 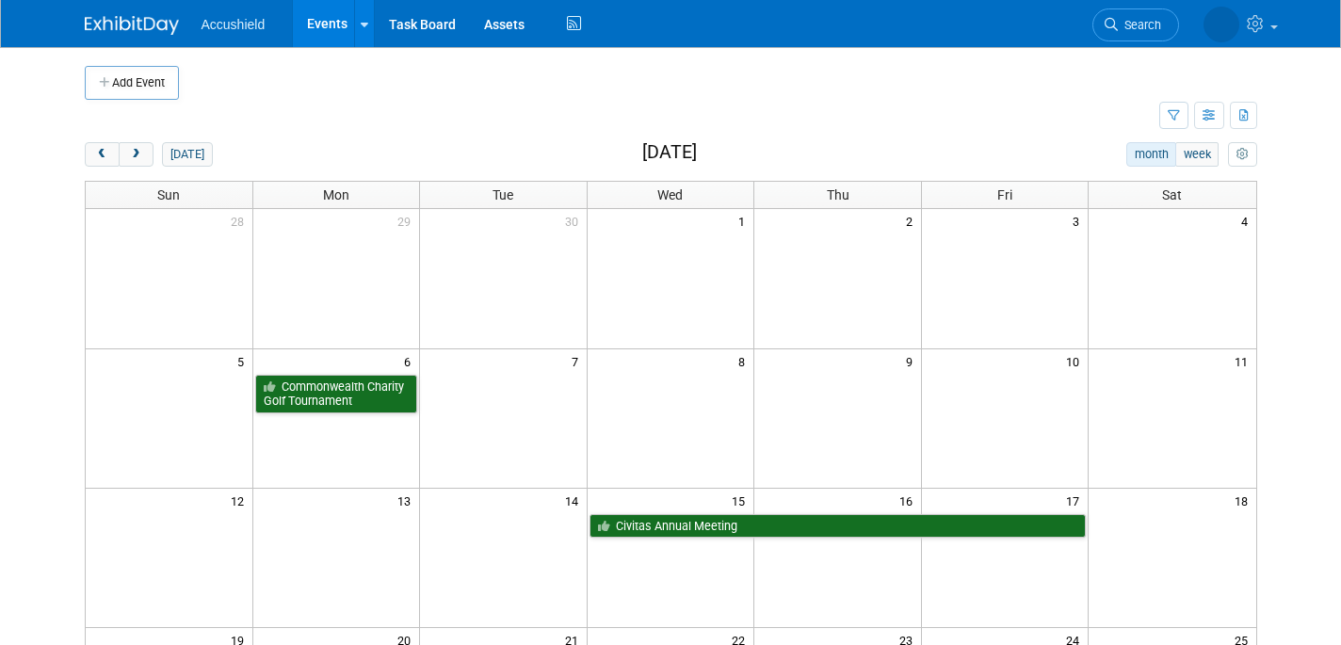 I want to click on button: Add Event, so click(x=132, y=83).